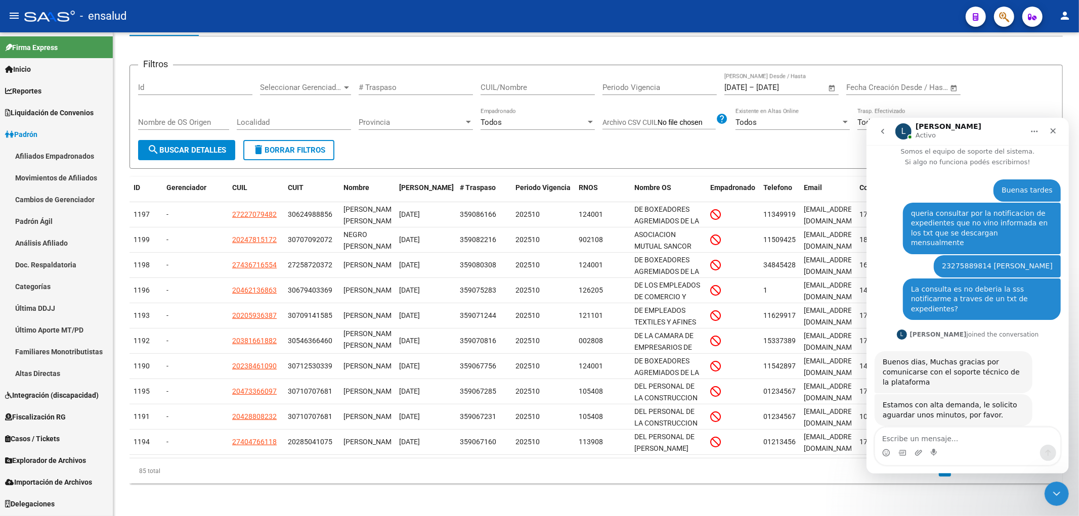 The image size is (1079, 516). What do you see at coordinates (108, 217) in the screenshot?
I see `div: joined the conversation` at bounding box center [108, 217].